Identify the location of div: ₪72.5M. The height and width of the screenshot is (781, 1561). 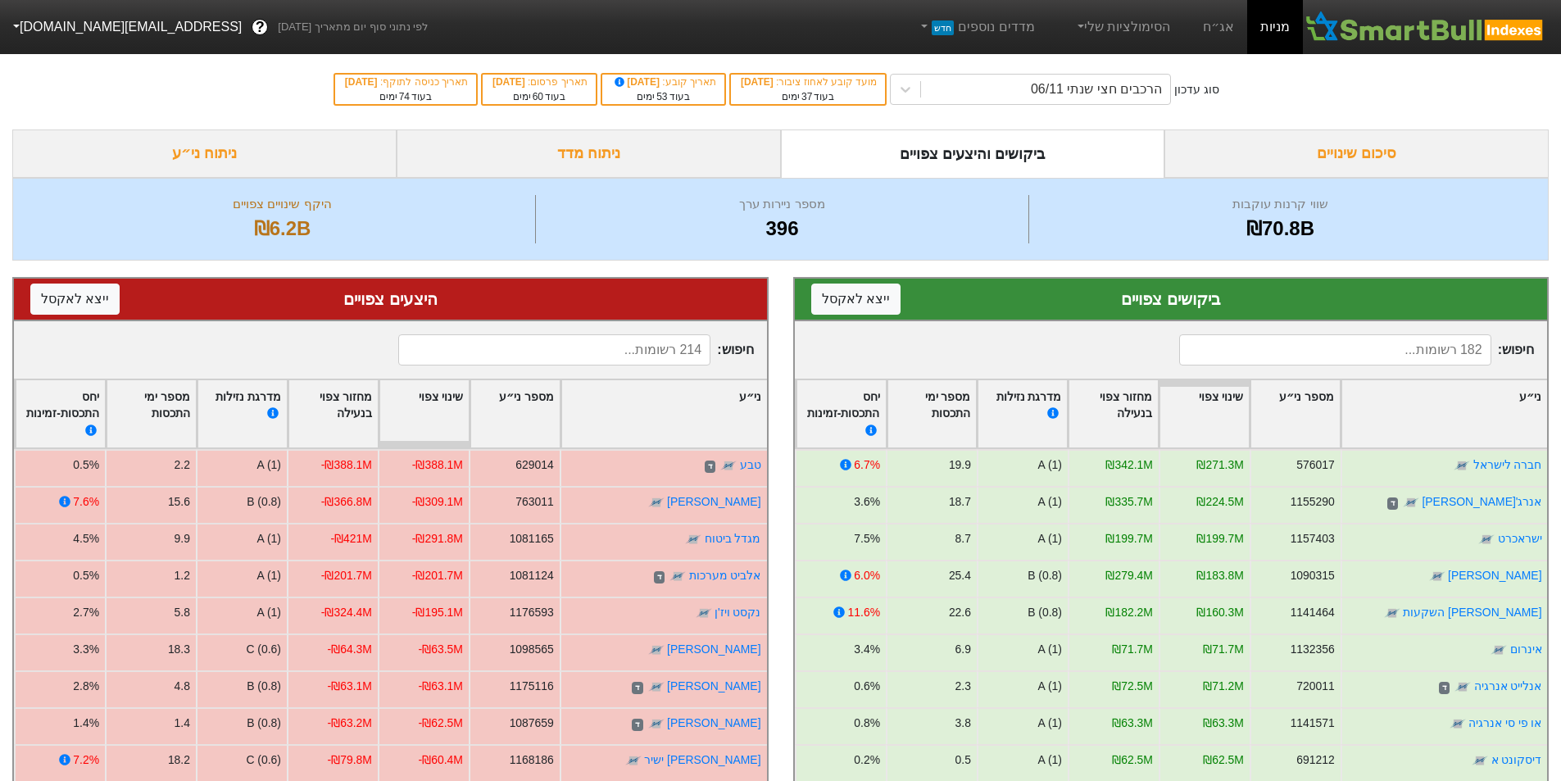
(1133, 686).